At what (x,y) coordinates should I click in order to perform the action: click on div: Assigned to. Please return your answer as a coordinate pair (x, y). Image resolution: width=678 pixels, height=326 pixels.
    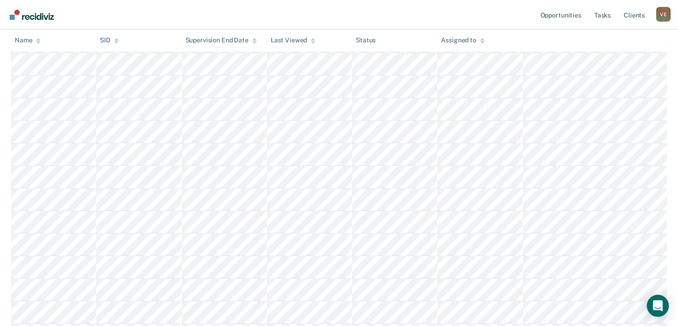
    Looking at the image, I should click on (463, 41).